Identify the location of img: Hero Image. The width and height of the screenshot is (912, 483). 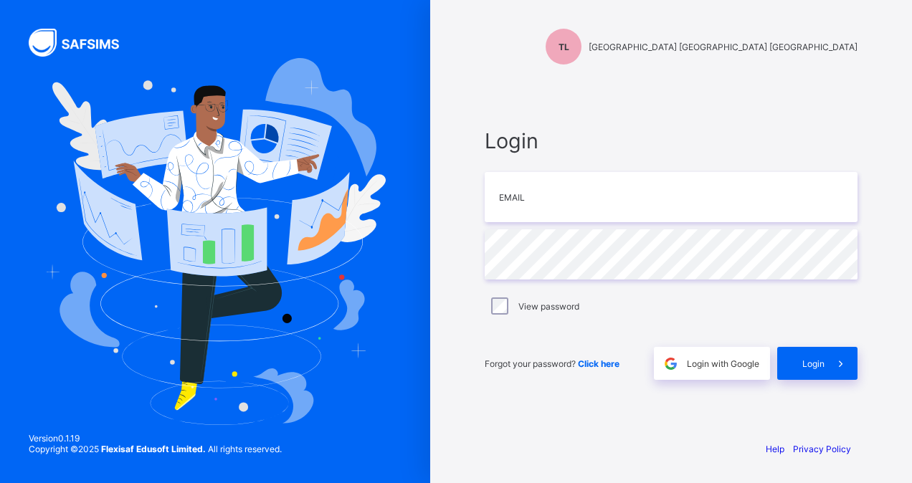
(215, 242).